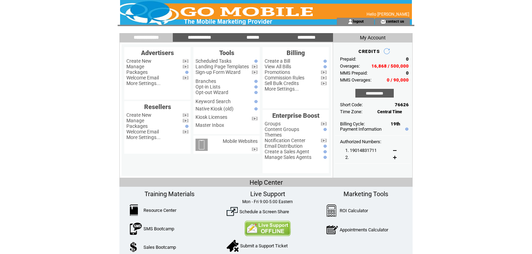  Describe the element at coordinates (350, 22) in the screenshot. I see `img: account_icon.gif` at that location.